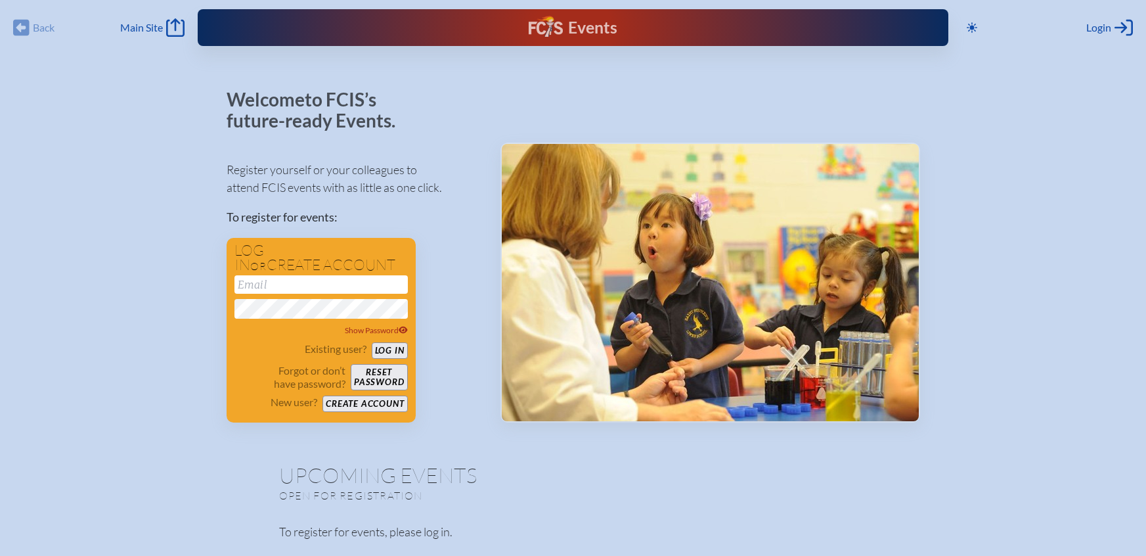 This screenshot has height=556, width=1146. I want to click on p: Register yourself or your colleagues to attend FCIS events with as little as one click., so click(353, 179).